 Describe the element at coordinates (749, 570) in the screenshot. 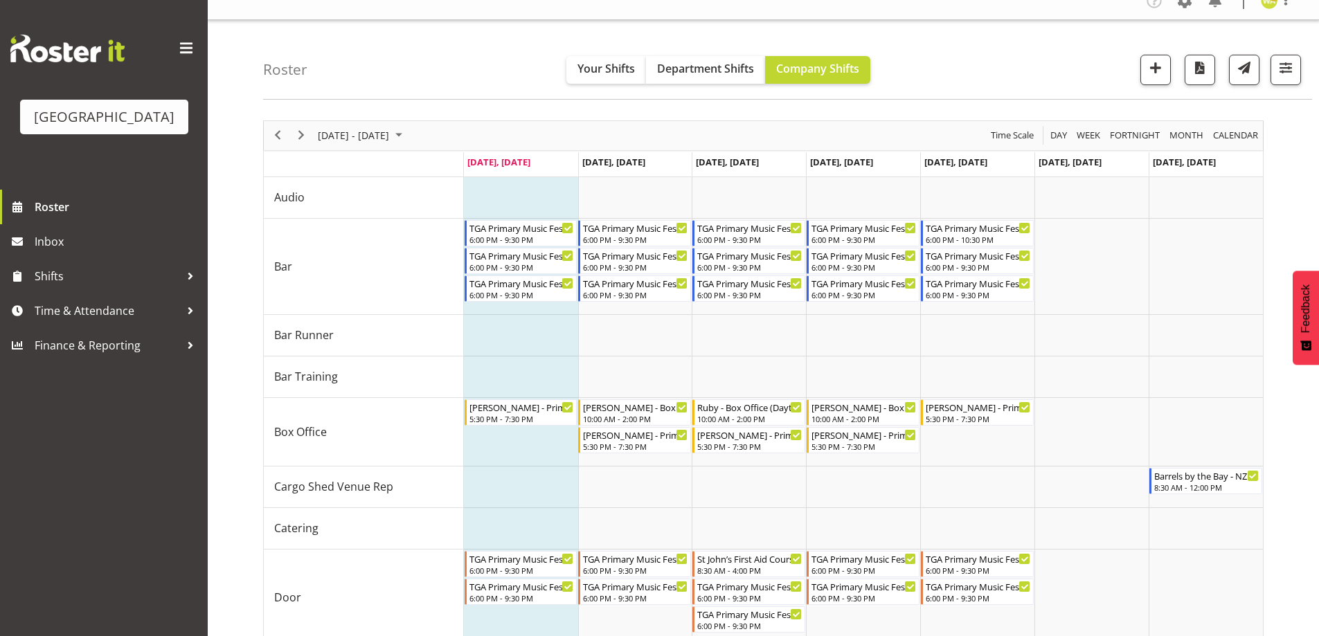

I see `div: 8:30 AM - 4:00 PM` at that location.